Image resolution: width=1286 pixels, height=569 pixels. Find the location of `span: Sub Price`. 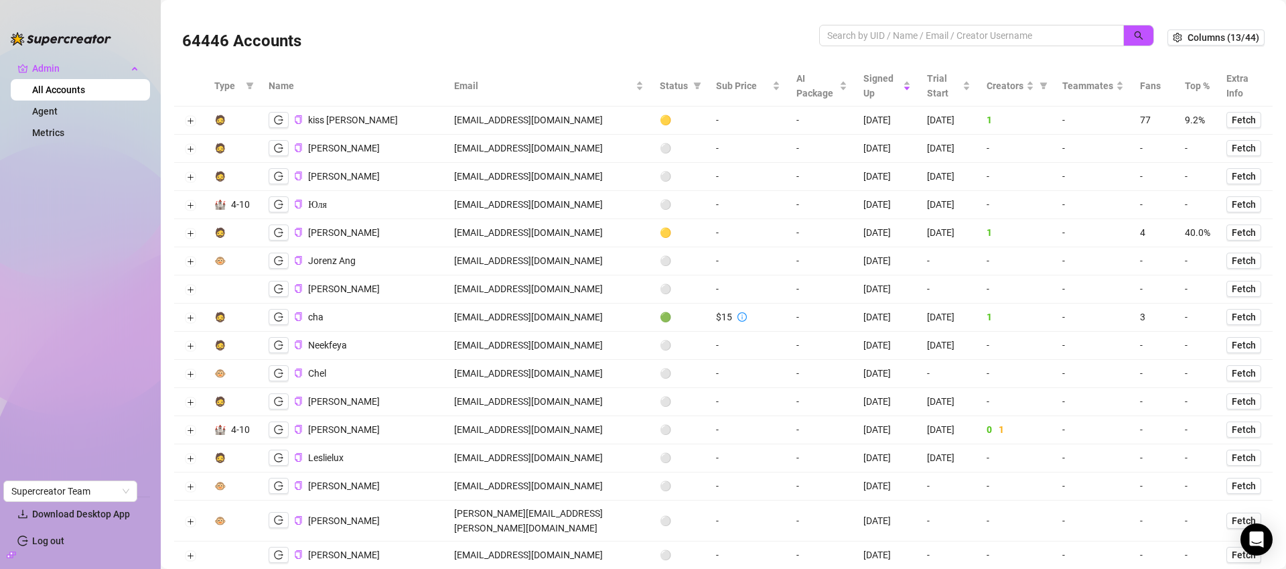

span: Sub Price is located at coordinates (743, 86).